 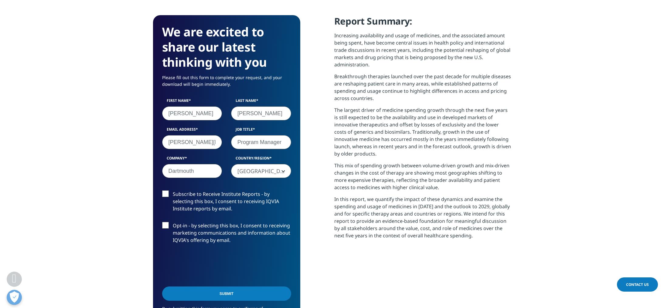 What do you see at coordinates (637, 285) in the screenshot?
I see `a: Contact Us` at bounding box center [637, 285].